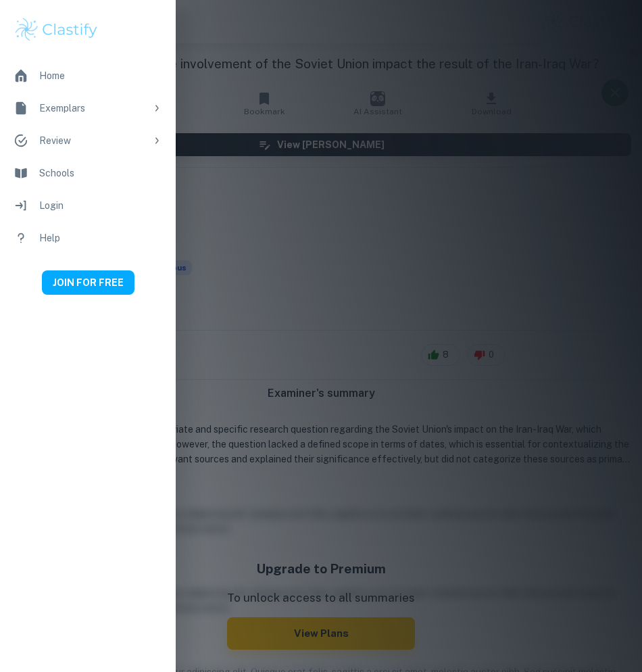 This screenshot has width=642, height=672. I want to click on div: Login, so click(101, 205).